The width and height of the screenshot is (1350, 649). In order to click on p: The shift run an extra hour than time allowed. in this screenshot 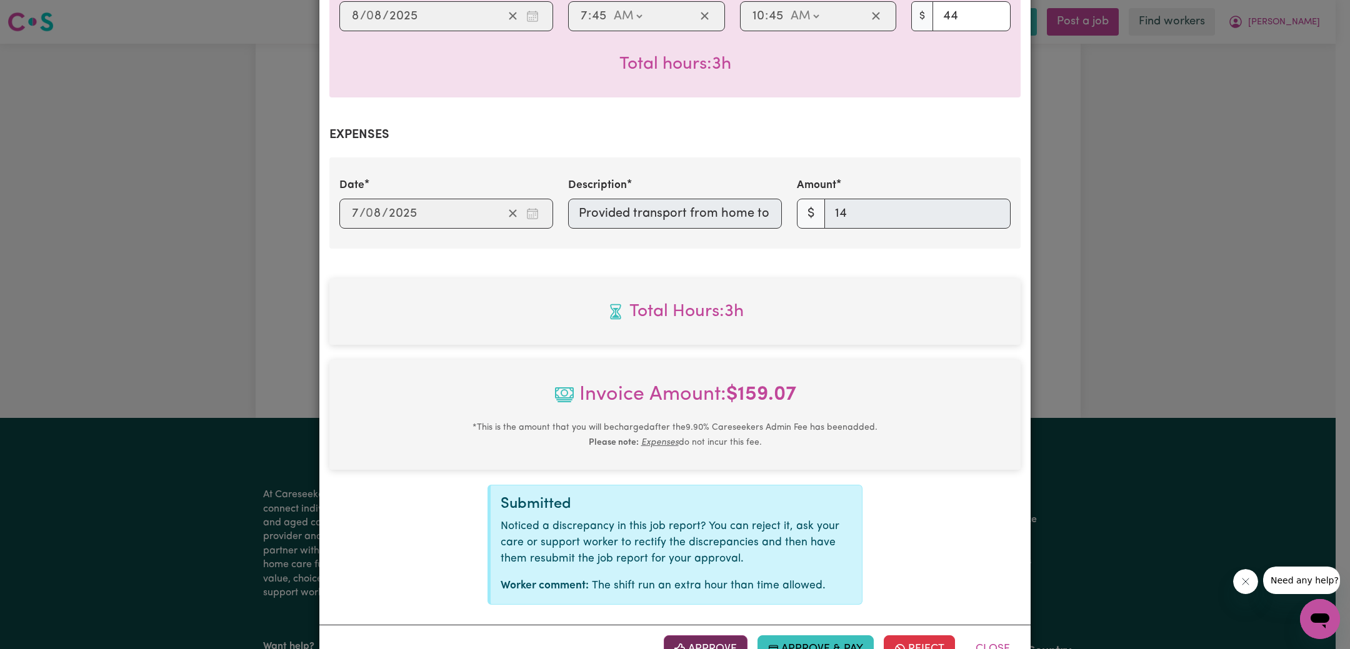, I will do `click(676, 586)`.